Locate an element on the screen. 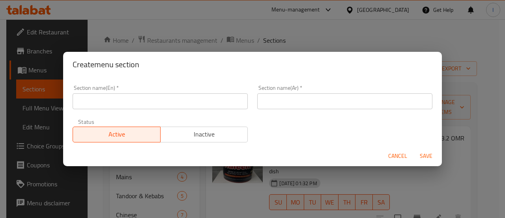  span: Save is located at coordinates (426, 156).